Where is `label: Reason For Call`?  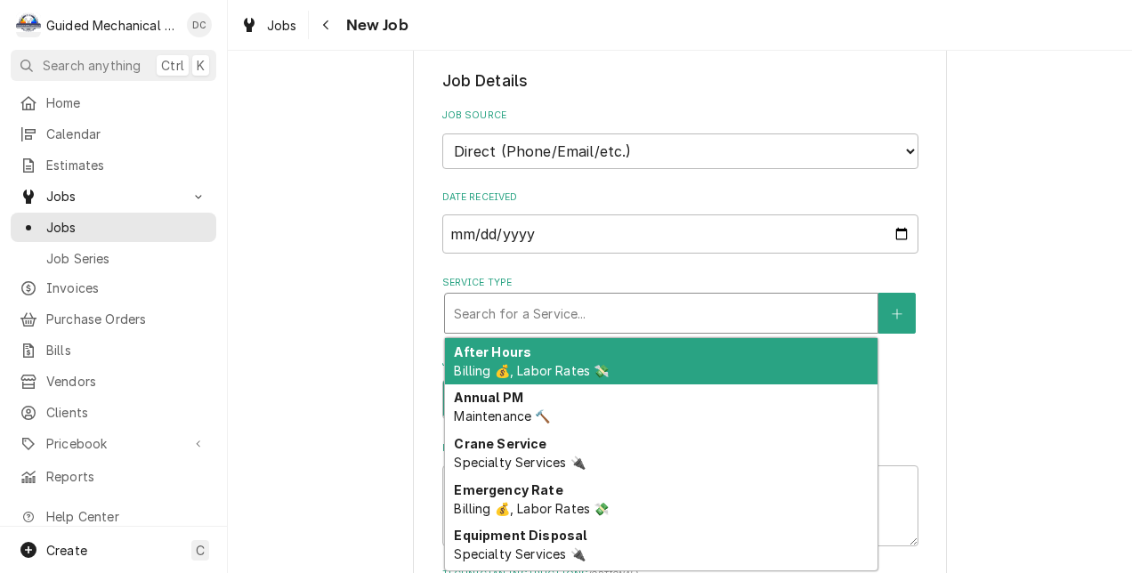
label: Reason For Call is located at coordinates (680, 448).